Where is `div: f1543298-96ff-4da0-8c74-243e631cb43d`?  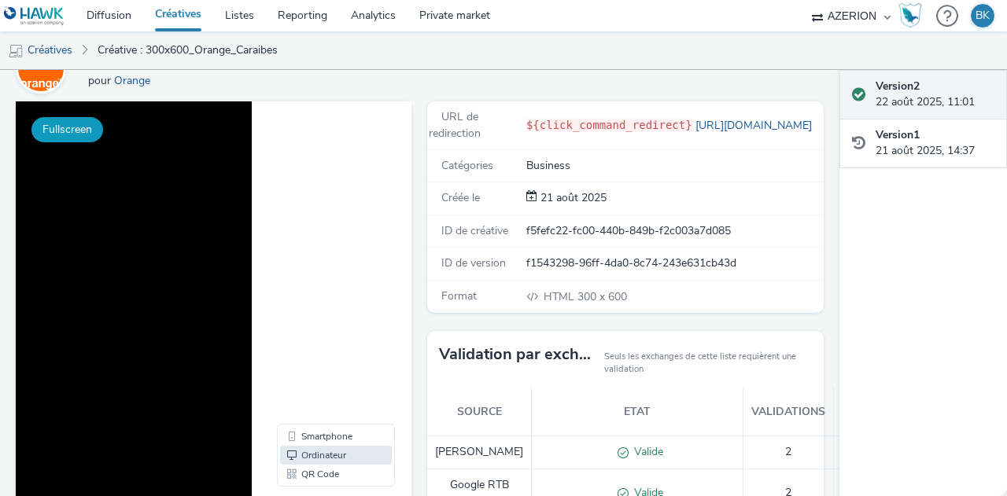
div: f1543298-96ff-4da0-8c74-243e631cb43d is located at coordinates (674, 264).